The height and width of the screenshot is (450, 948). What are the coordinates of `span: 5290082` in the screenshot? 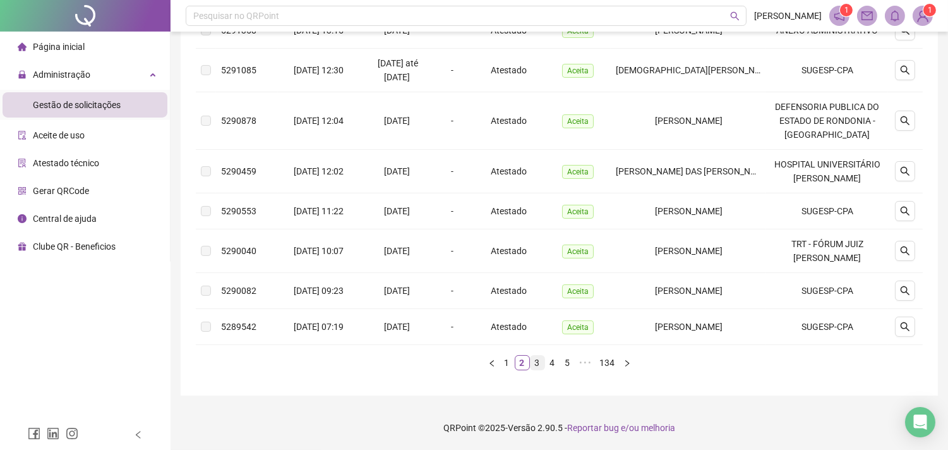 It's located at (239, 291).